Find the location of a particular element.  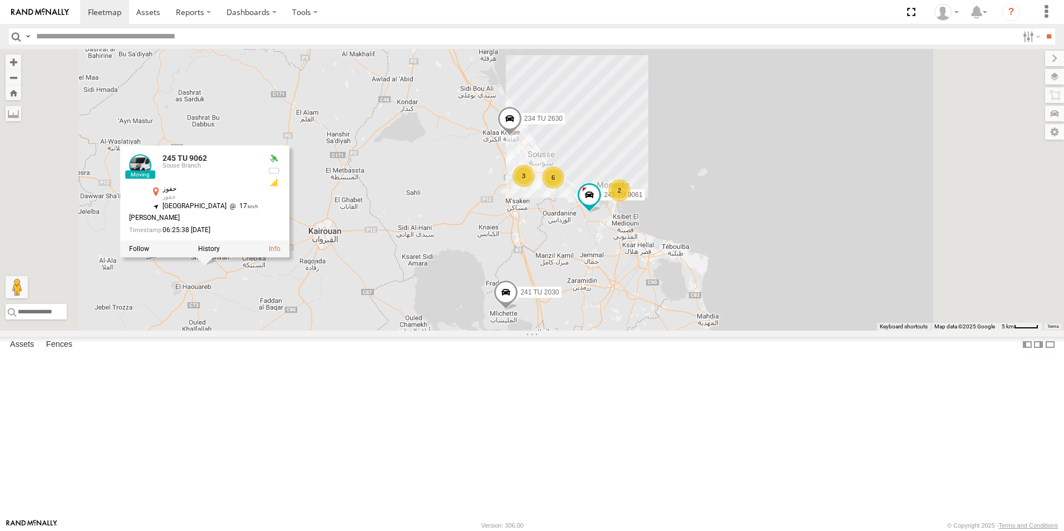

div: Version: 306.00 is located at coordinates (502, 525).